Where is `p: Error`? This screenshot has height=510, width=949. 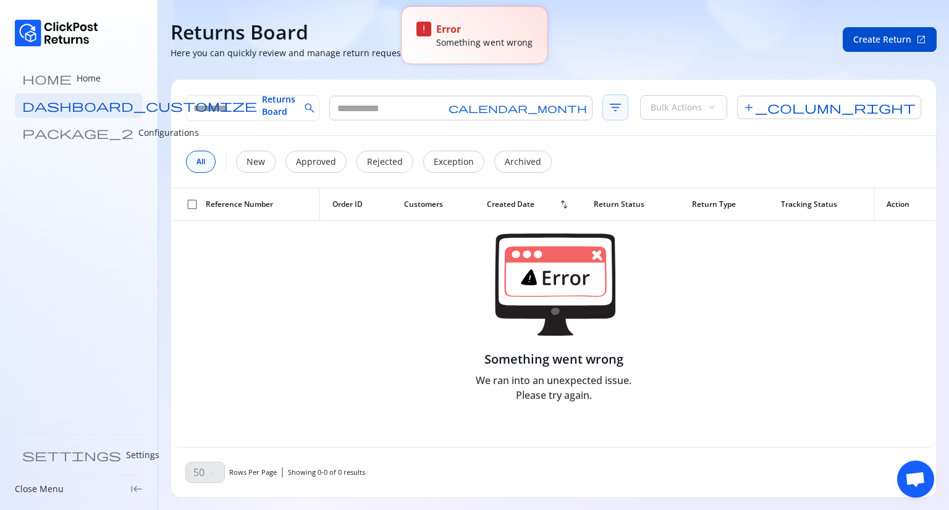
p: Error is located at coordinates (484, 29).